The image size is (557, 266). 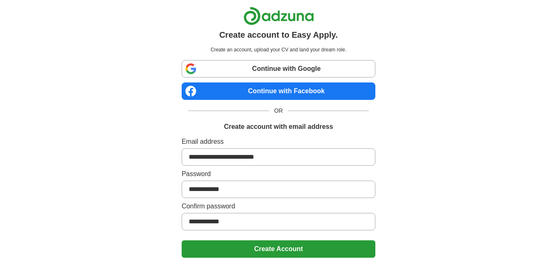 I want to click on h1: Create account with email address, so click(x=278, y=127).